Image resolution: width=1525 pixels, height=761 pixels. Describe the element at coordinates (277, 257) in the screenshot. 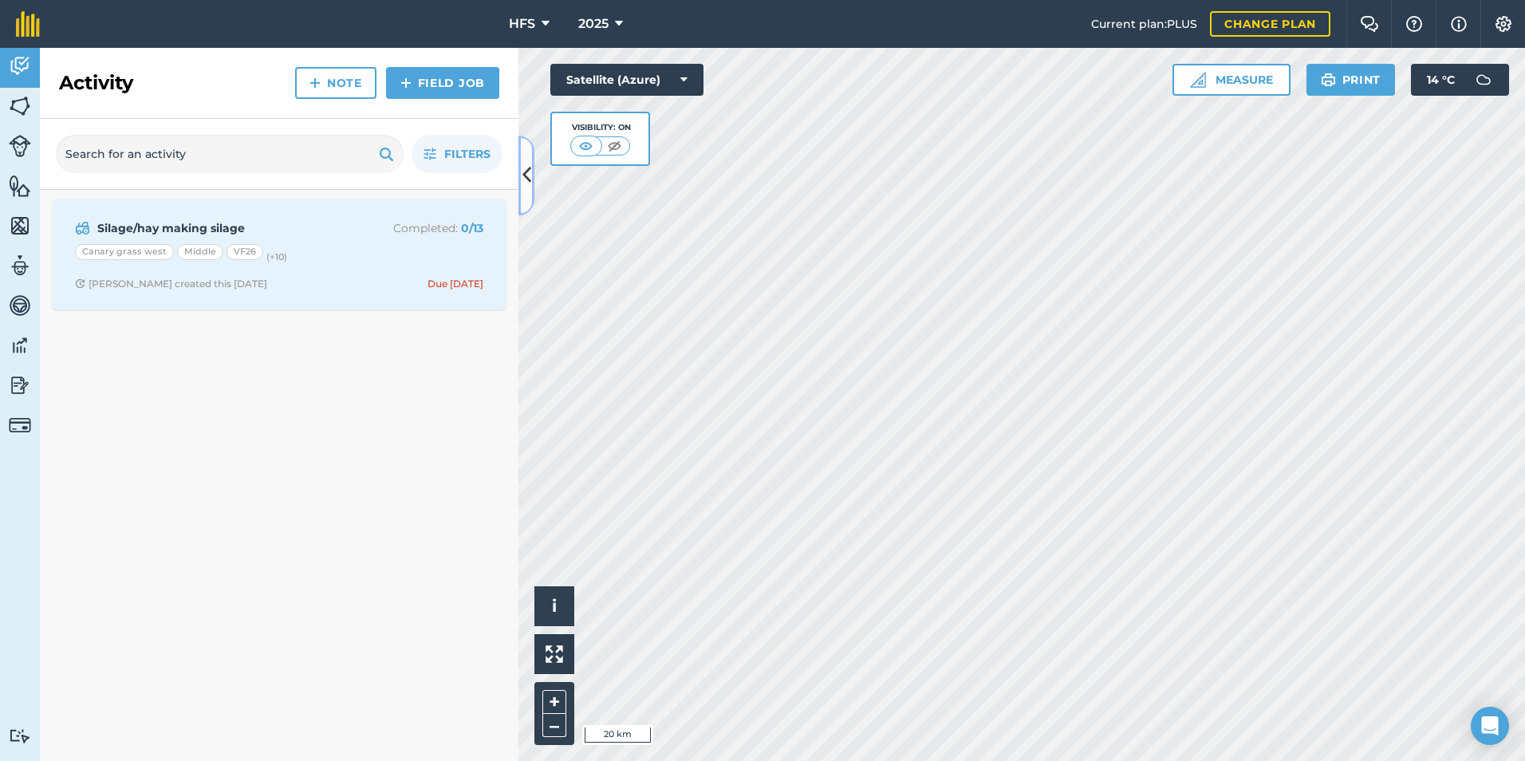

I see `small: (+ 10 )` at that location.